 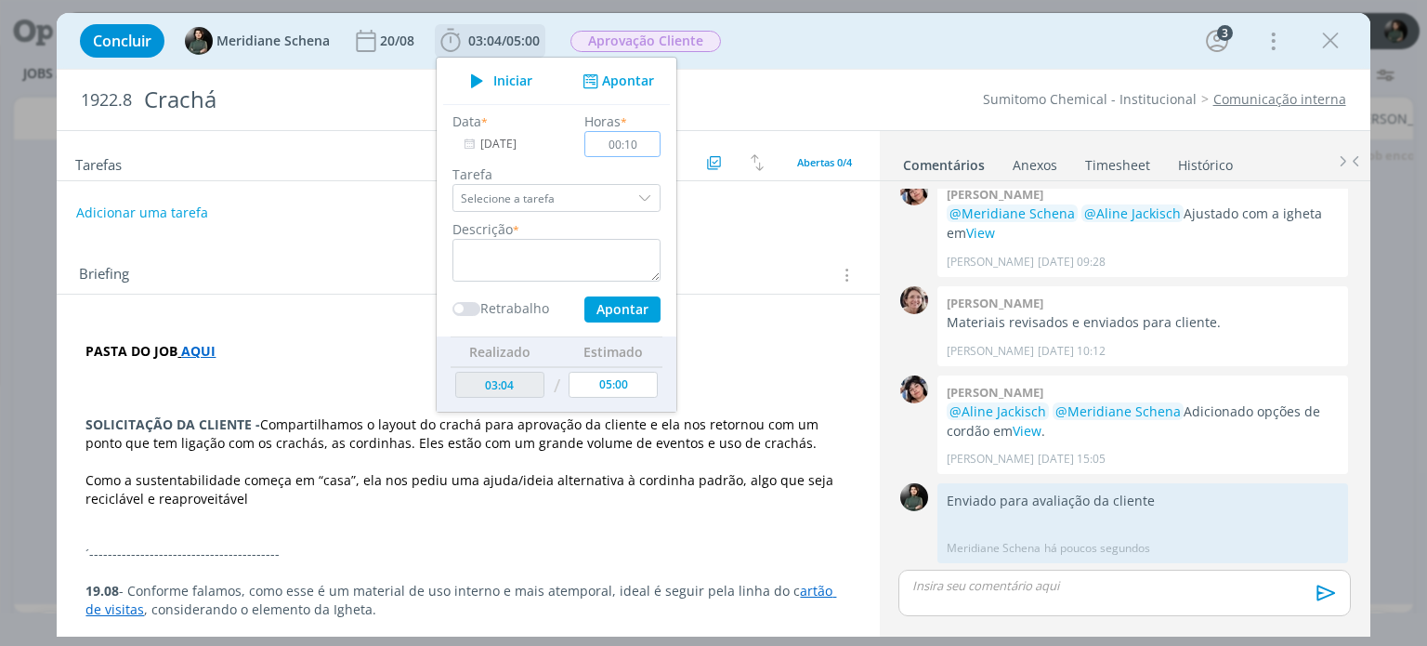 What do you see at coordinates (198, 350) in the screenshot?
I see `strong: AQUI` at bounding box center [198, 350].